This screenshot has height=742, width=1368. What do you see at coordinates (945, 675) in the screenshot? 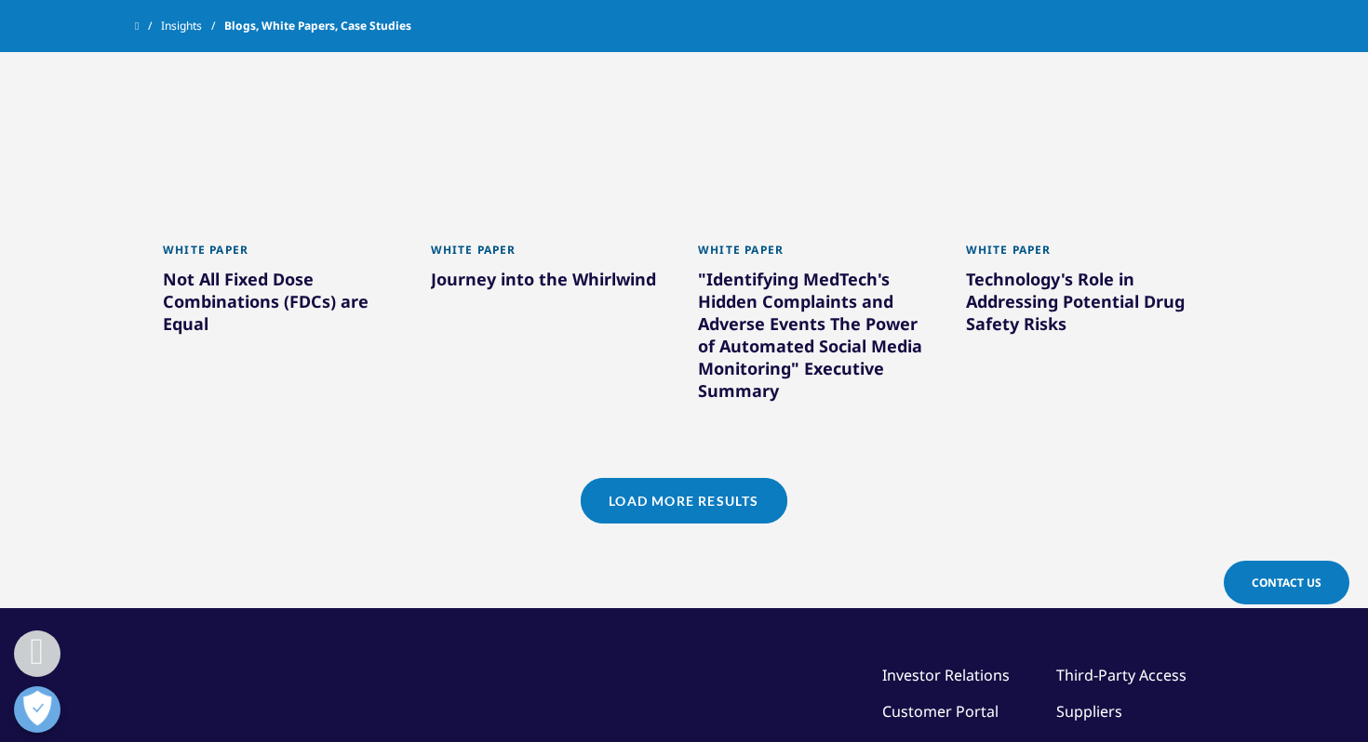
I see `a: Investor Relations` at bounding box center [945, 675].